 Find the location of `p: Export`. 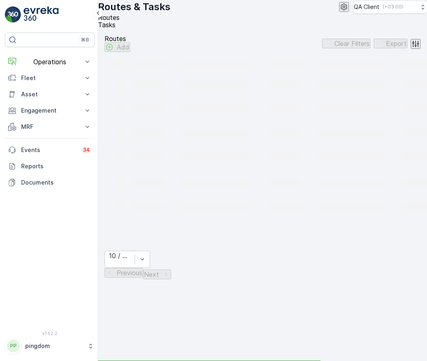

p: Export is located at coordinates (396, 43).